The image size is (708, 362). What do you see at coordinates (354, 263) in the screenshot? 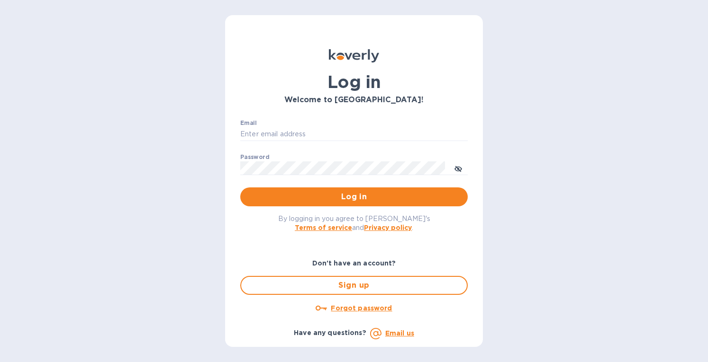
I see `b: Don't have an account?` at bounding box center [354, 263].